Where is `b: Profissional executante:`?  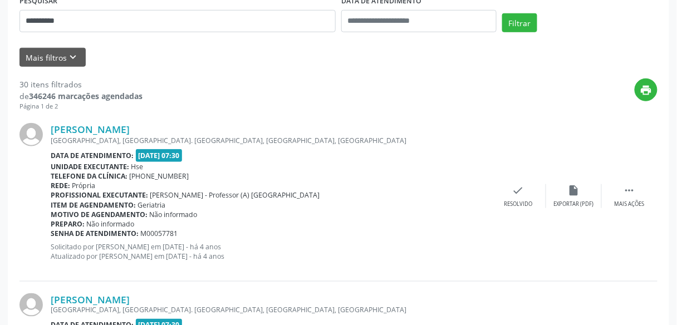 b: Profissional executante: is located at coordinates (99, 195).